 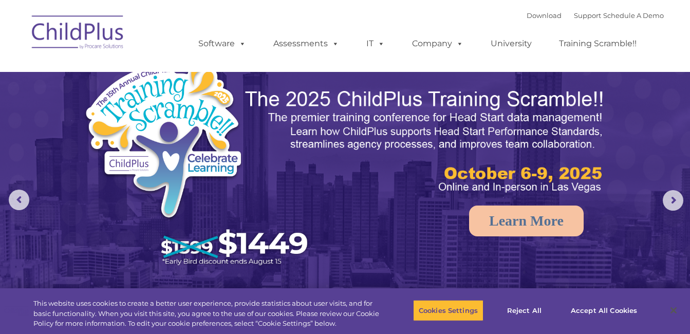 I want to click on div: This website uses cookies to create a better user experience, provide statistics about user visit..., so click(x=207, y=314).